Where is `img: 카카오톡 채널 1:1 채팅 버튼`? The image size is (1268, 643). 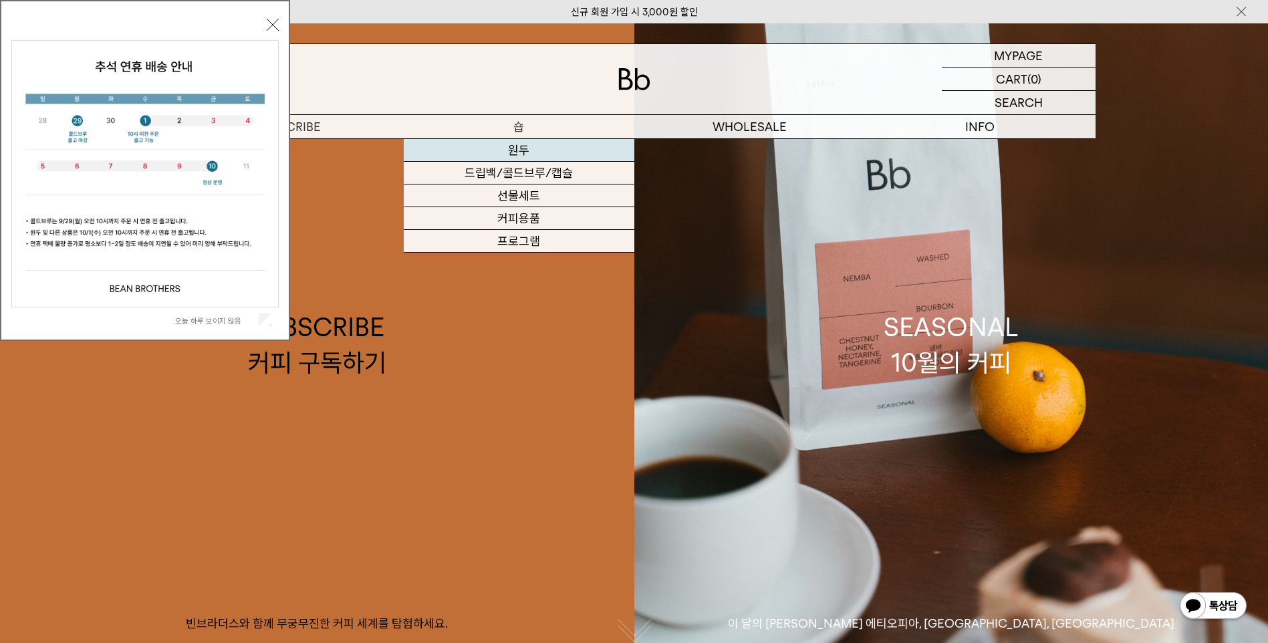 img: 카카오톡 채널 1:1 채팅 버튼 is located at coordinates (1213, 607).